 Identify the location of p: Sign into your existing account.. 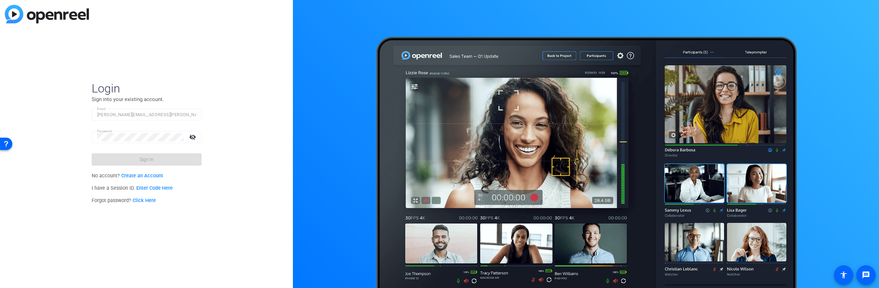
(147, 99).